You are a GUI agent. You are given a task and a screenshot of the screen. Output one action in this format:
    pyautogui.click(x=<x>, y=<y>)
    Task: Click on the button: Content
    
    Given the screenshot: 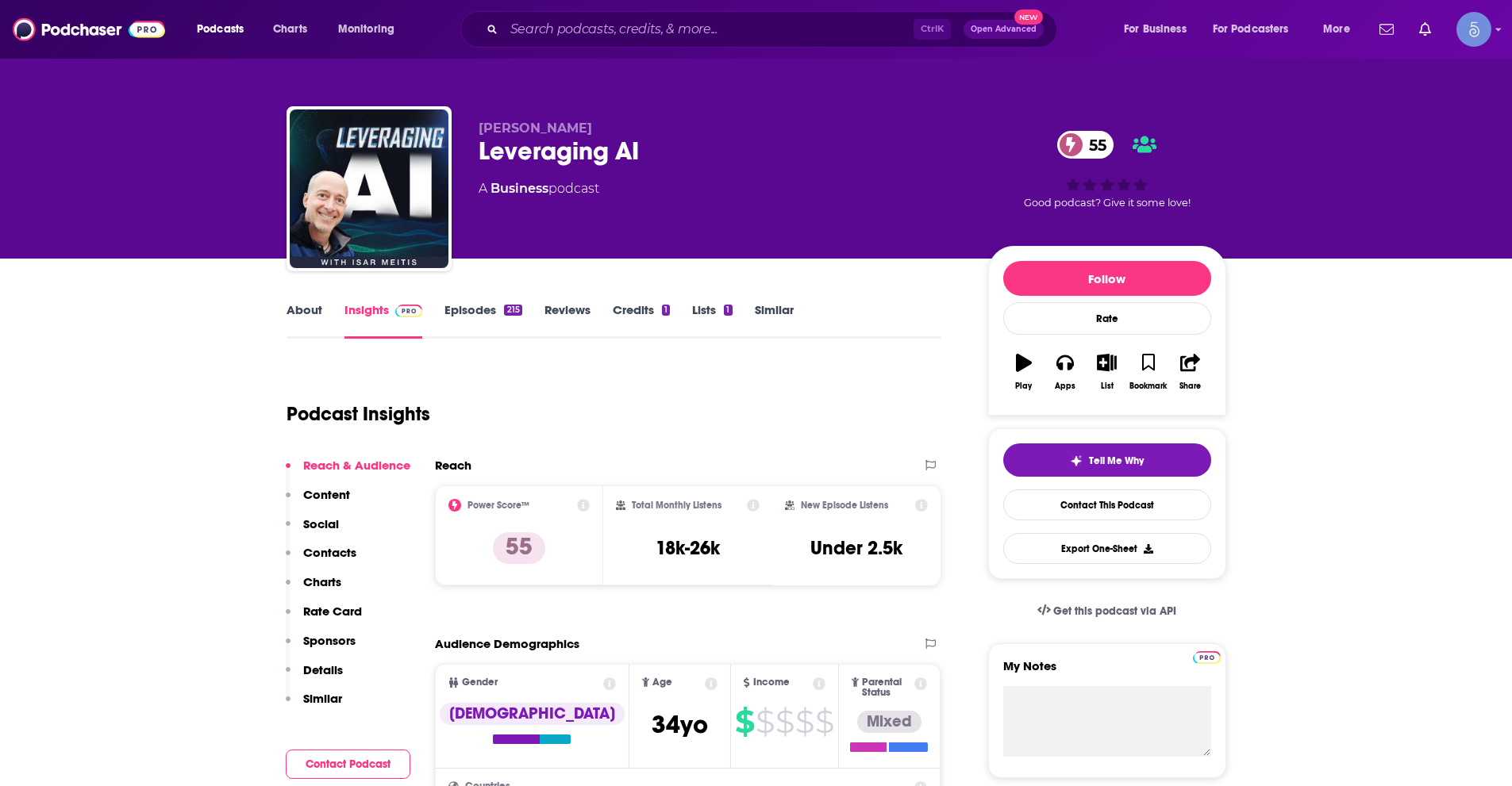 What is the action you would take?
    pyautogui.click(x=317, y=502)
    